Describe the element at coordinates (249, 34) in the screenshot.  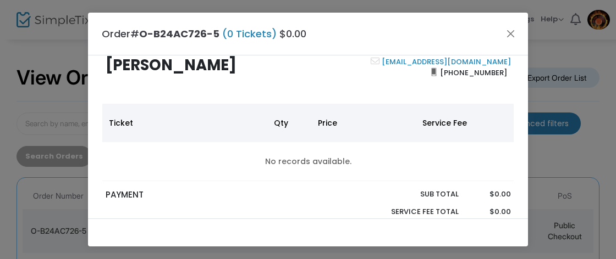
I see `span: (0 Tickets)` at that location.